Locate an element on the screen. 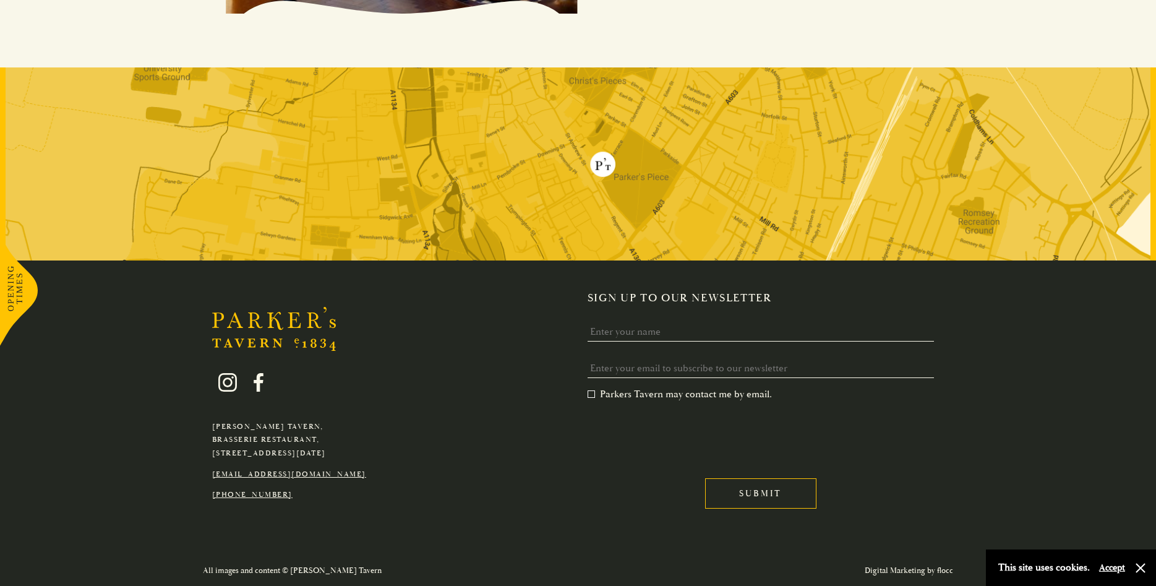  p: This site uses cookies. is located at coordinates (1044, 567).